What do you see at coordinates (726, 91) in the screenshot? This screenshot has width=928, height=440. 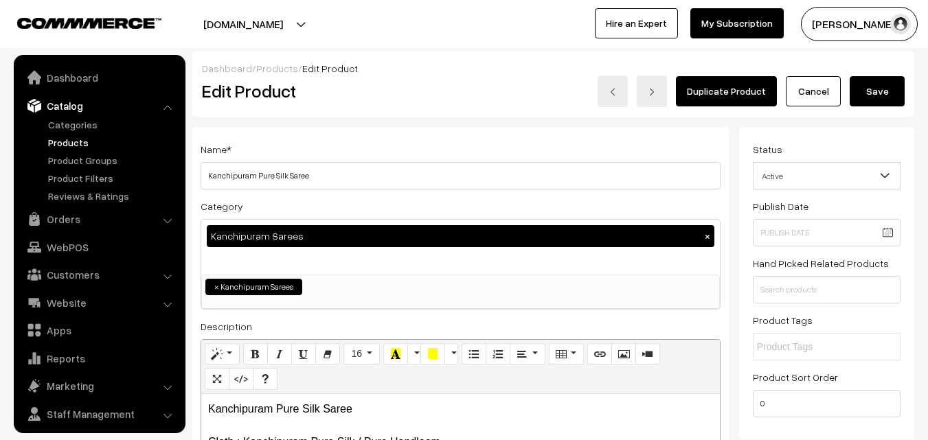 I see `a: Duplicate Product` at bounding box center [726, 91].